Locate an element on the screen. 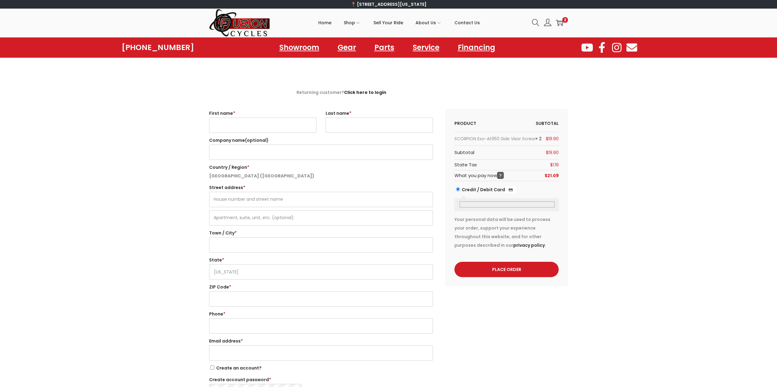  th: Product is located at coordinates (465, 123).